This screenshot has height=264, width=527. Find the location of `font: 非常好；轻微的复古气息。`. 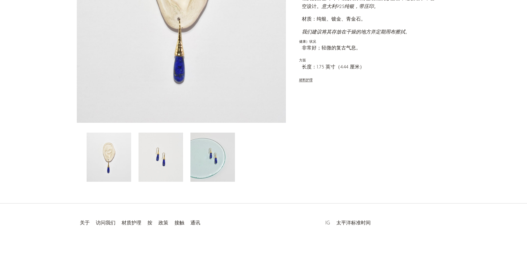

font: 非常好；轻微的复古气息。 is located at coordinates (332, 48).